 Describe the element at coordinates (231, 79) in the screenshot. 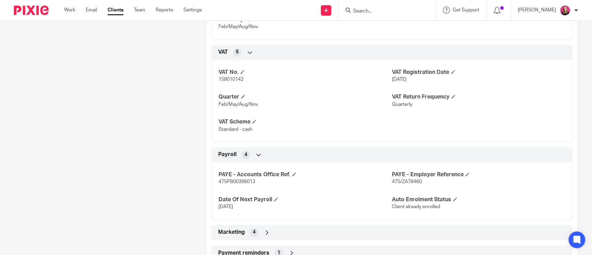

I see `span: 158010142` at that location.